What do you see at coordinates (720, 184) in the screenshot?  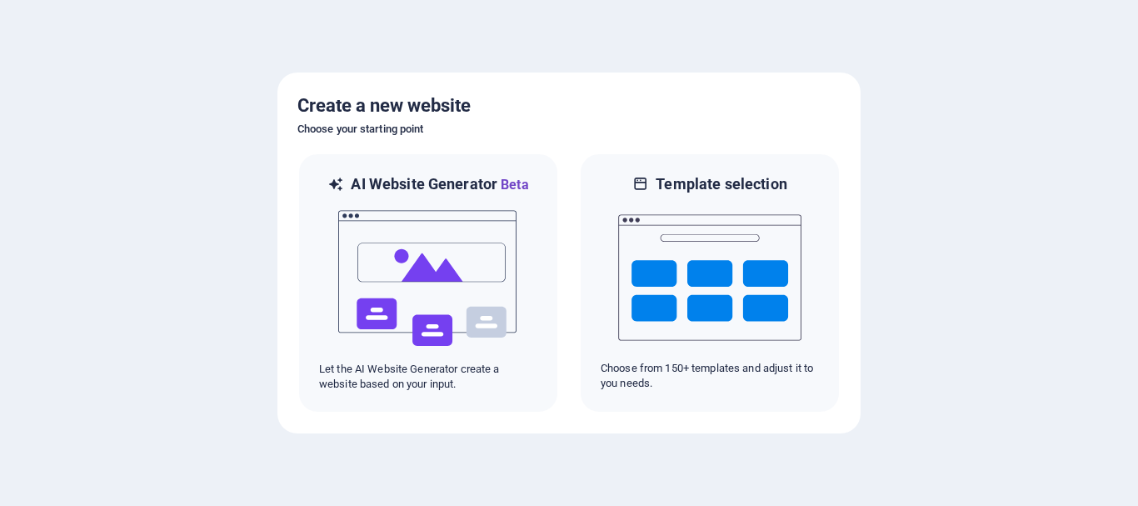 I see `h6: Template selection` at bounding box center [720, 184].